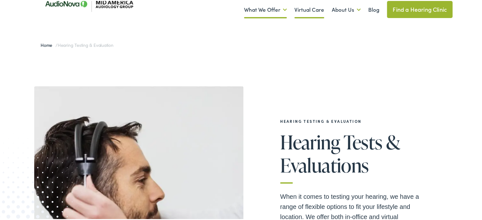  I want to click on span: Evaluations, so click(324, 164).